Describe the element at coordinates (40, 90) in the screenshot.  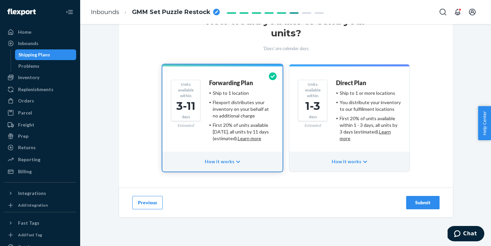
I see `a: Replenishments` at that location.